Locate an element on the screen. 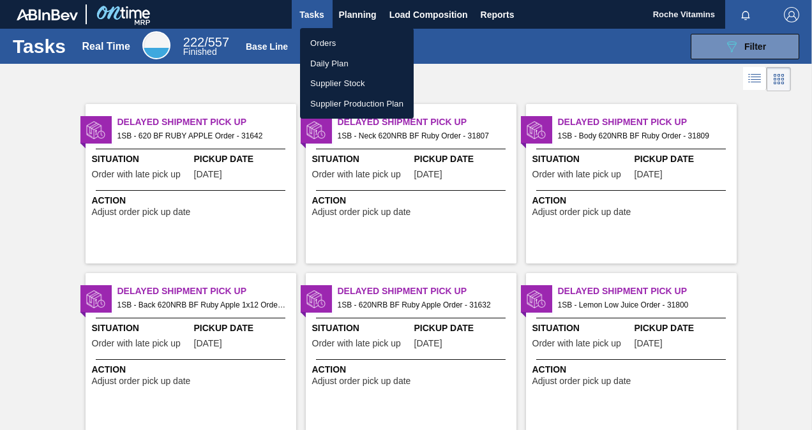  li: Supplier Production Plan is located at coordinates (357, 104).